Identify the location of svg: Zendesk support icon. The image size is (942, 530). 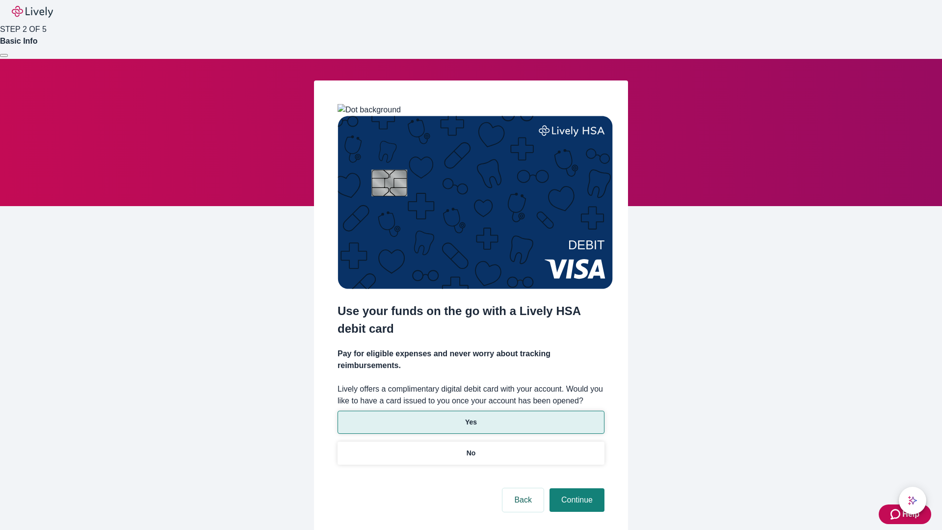
(896, 514).